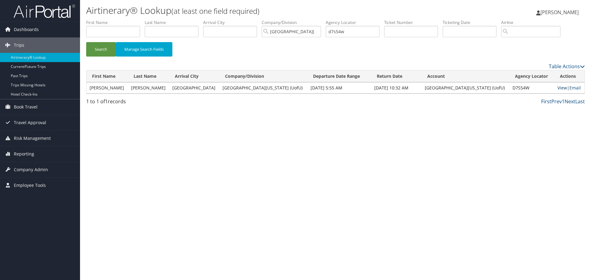 Image resolution: width=591 pixels, height=280 pixels. I want to click on th: Company/Division, so click(263, 76).